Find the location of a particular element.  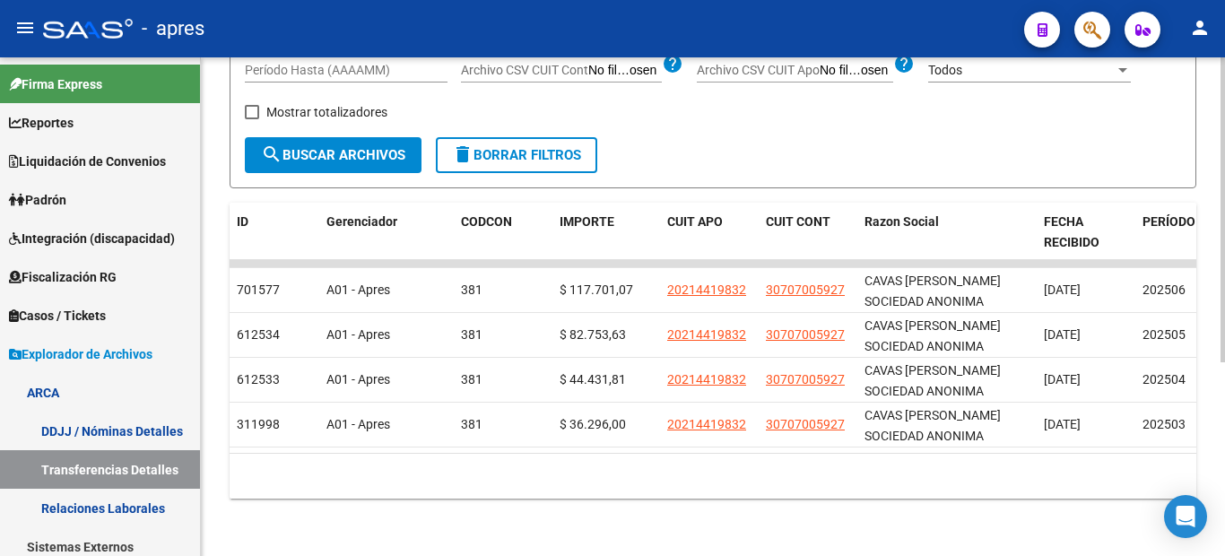

mat-icon: delete is located at coordinates (463, 154).